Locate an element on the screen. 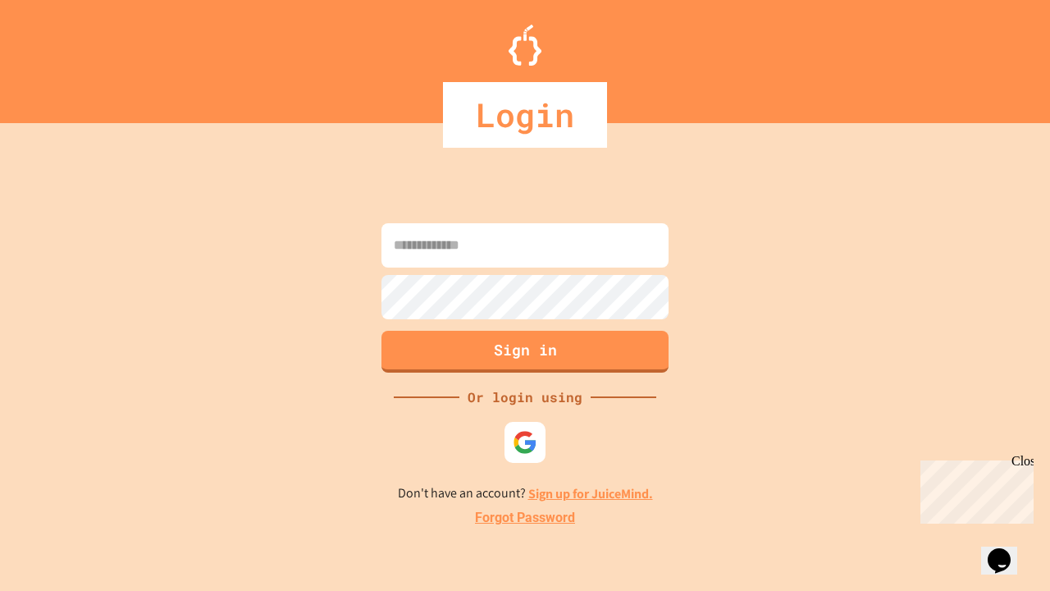 This screenshot has width=1050, height=591. p: Don't have an account? is located at coordinates (525, 493).